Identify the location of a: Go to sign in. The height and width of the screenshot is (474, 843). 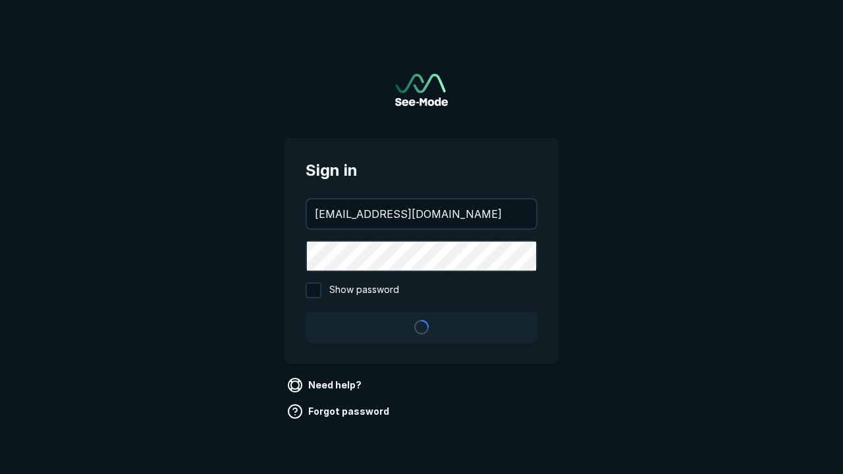
(421, 90).